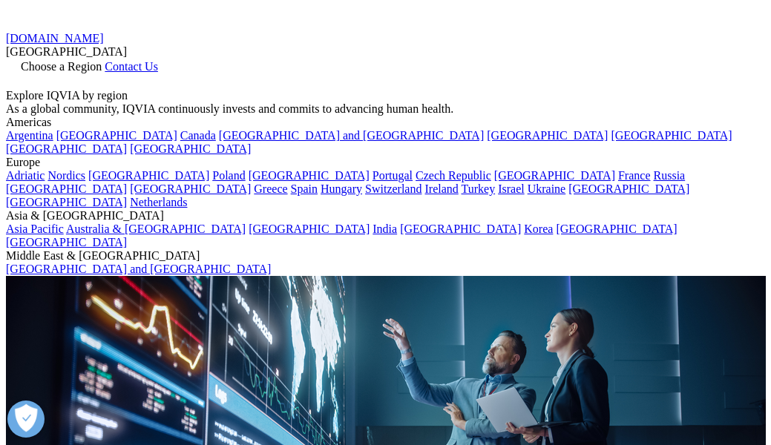 The image size is (771, 445). I want to click on a: Portugal, so click(392, 175).